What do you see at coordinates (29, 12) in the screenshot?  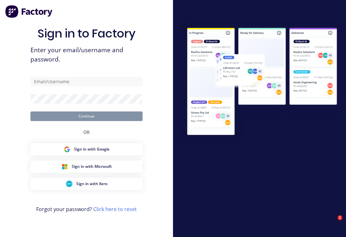 I see `img: Factory` at bounding box center [29, 12].